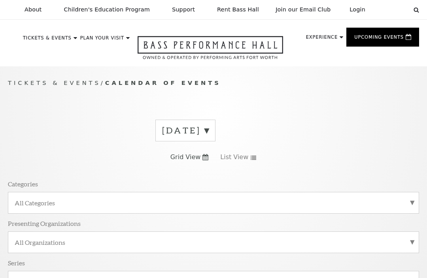  Describe the element at coordinates (185, 157) in the screenshot. I see `span: Grid View` at that location.